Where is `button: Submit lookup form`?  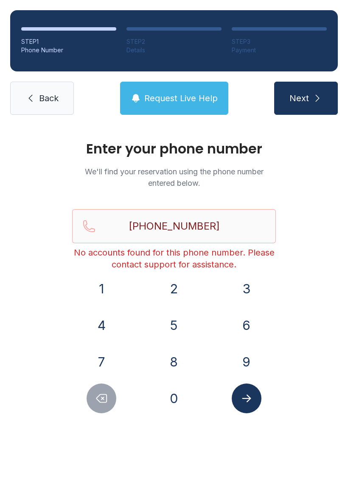 button: Submit lookup form is located at coordinates (247, 398).